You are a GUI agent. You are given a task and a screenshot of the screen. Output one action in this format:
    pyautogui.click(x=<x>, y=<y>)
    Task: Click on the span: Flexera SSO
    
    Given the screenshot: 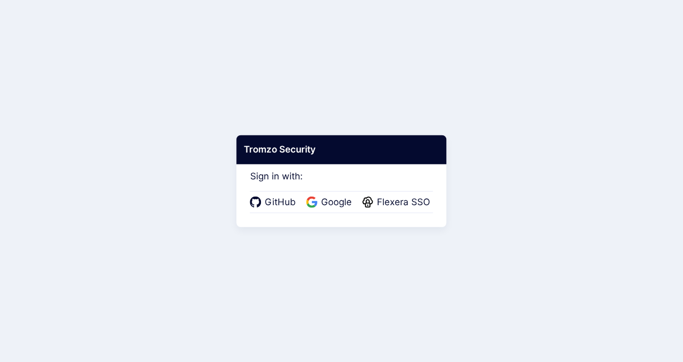 What is the action you would take?
    pyautogui.click(x=403, y=202)
    